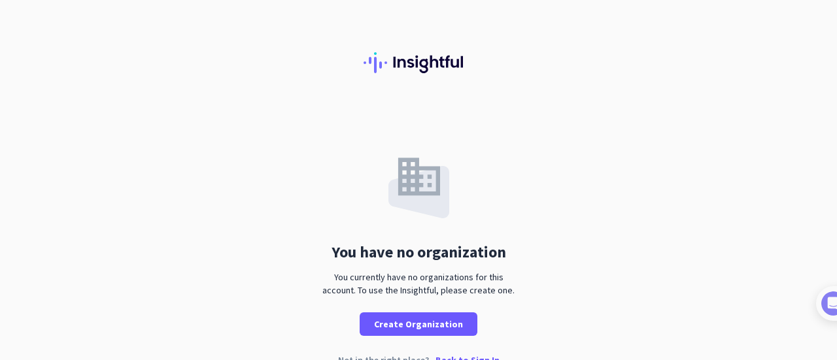 The width and height of the screenshot is (837, 360). What do you see at coordinates (418, 63) in the screenshot?
I see `img: Insightful` at bounding box center [418, 63].